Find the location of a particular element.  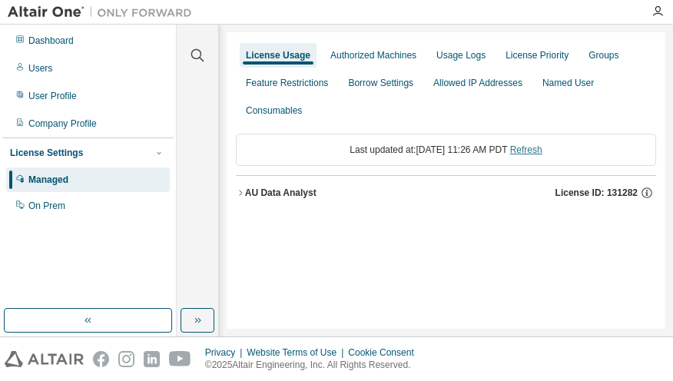

div: License Usage is located at coordinates (278, 55).